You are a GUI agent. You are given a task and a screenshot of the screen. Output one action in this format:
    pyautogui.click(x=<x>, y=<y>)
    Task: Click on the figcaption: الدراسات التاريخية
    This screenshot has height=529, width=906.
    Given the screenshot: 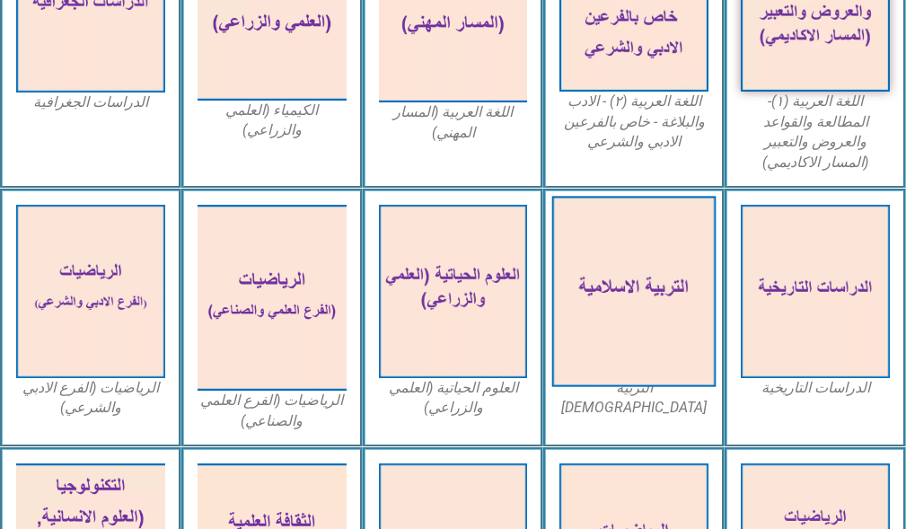 What is the action you would take?
    pyautogui.click(x=815, y=388)
    